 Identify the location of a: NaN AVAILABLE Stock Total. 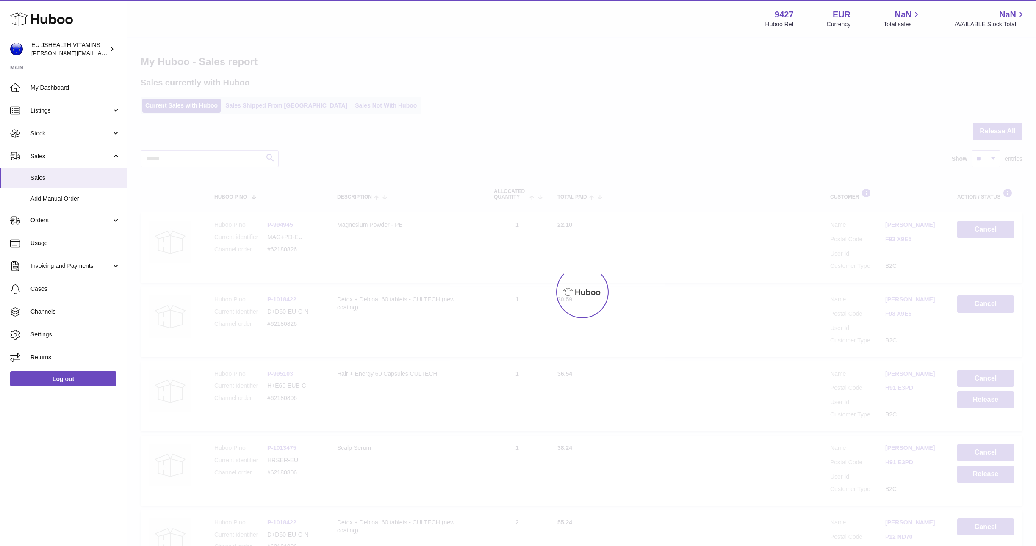
(990, 19).